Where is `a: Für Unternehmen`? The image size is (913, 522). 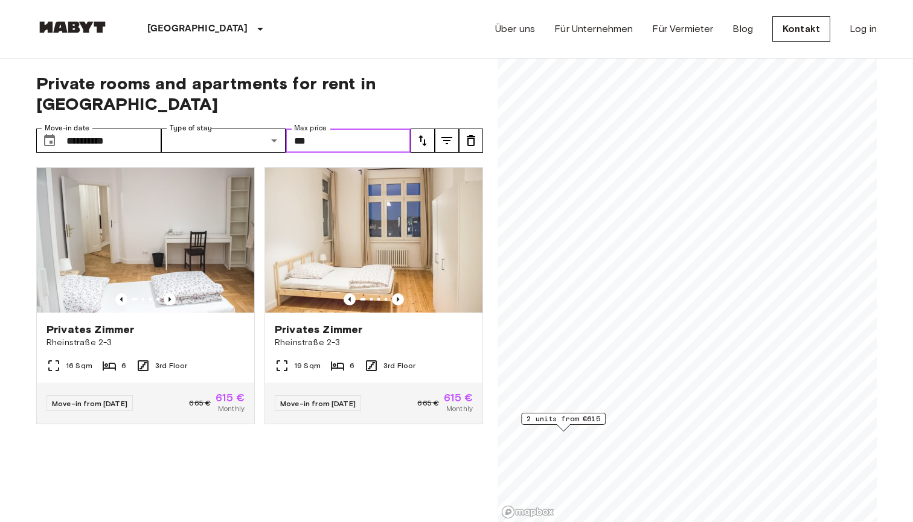
a: Für Unternehmen is located at coordinates (593, 29).